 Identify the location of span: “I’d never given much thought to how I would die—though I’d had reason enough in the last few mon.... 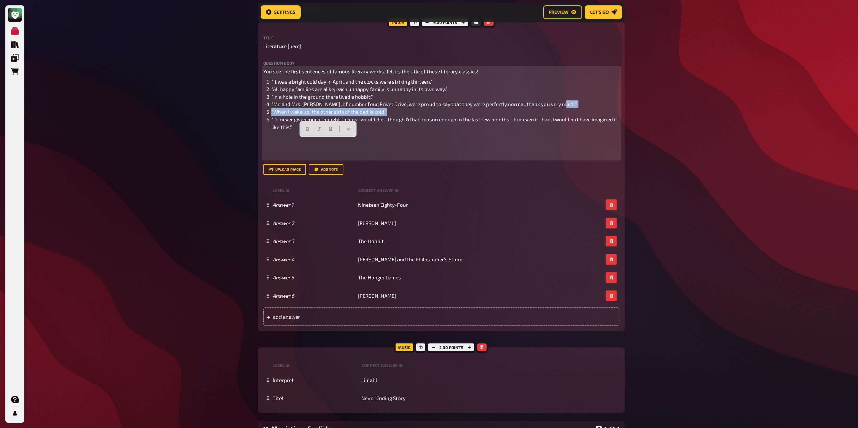
(445, 123).